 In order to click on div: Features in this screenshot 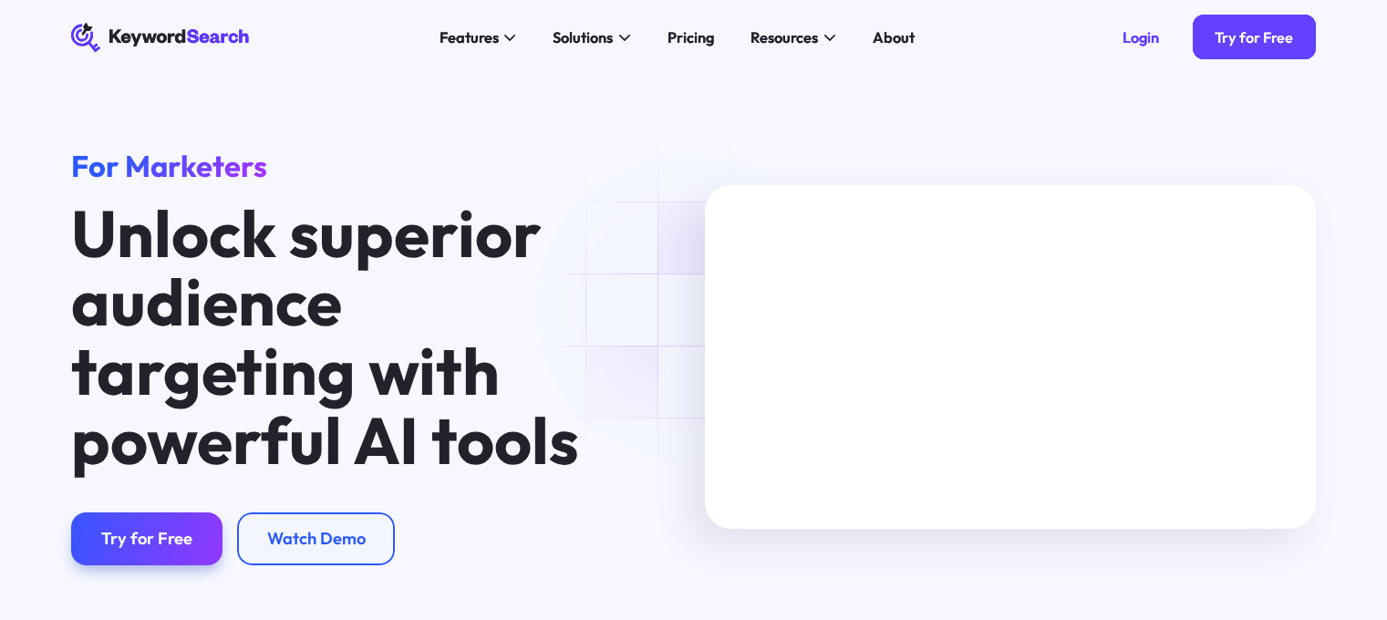, I will do `click(469, 37)`.